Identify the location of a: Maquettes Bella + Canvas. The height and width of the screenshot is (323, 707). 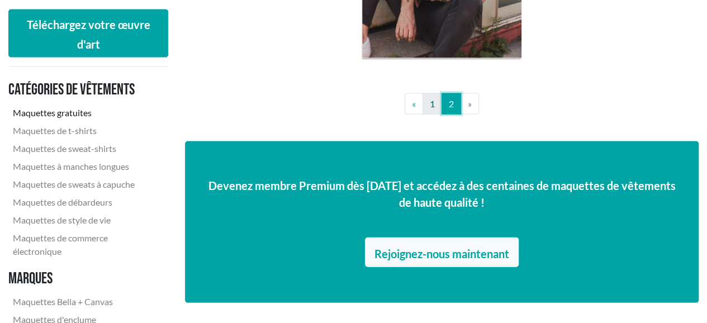
(84, 301).